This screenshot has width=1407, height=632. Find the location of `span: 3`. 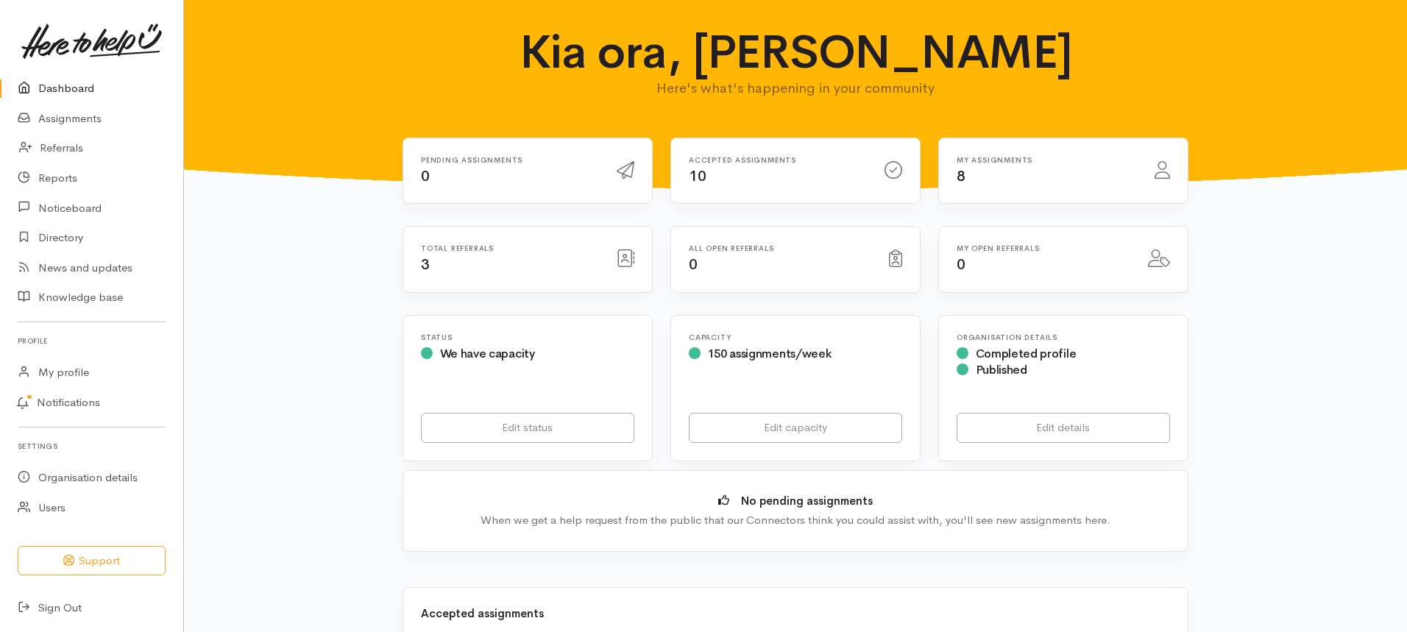

span: 3 is located at coordinates (425, 264).